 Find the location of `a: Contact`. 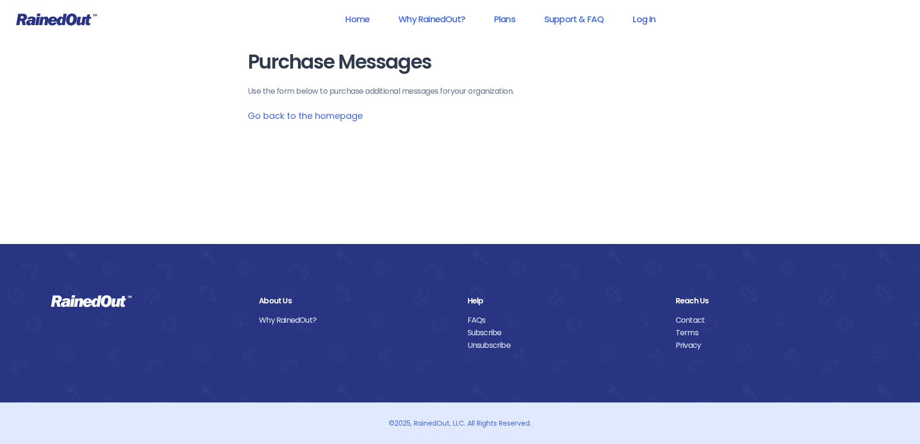

a: Contact is located at coordinates (773, 320).